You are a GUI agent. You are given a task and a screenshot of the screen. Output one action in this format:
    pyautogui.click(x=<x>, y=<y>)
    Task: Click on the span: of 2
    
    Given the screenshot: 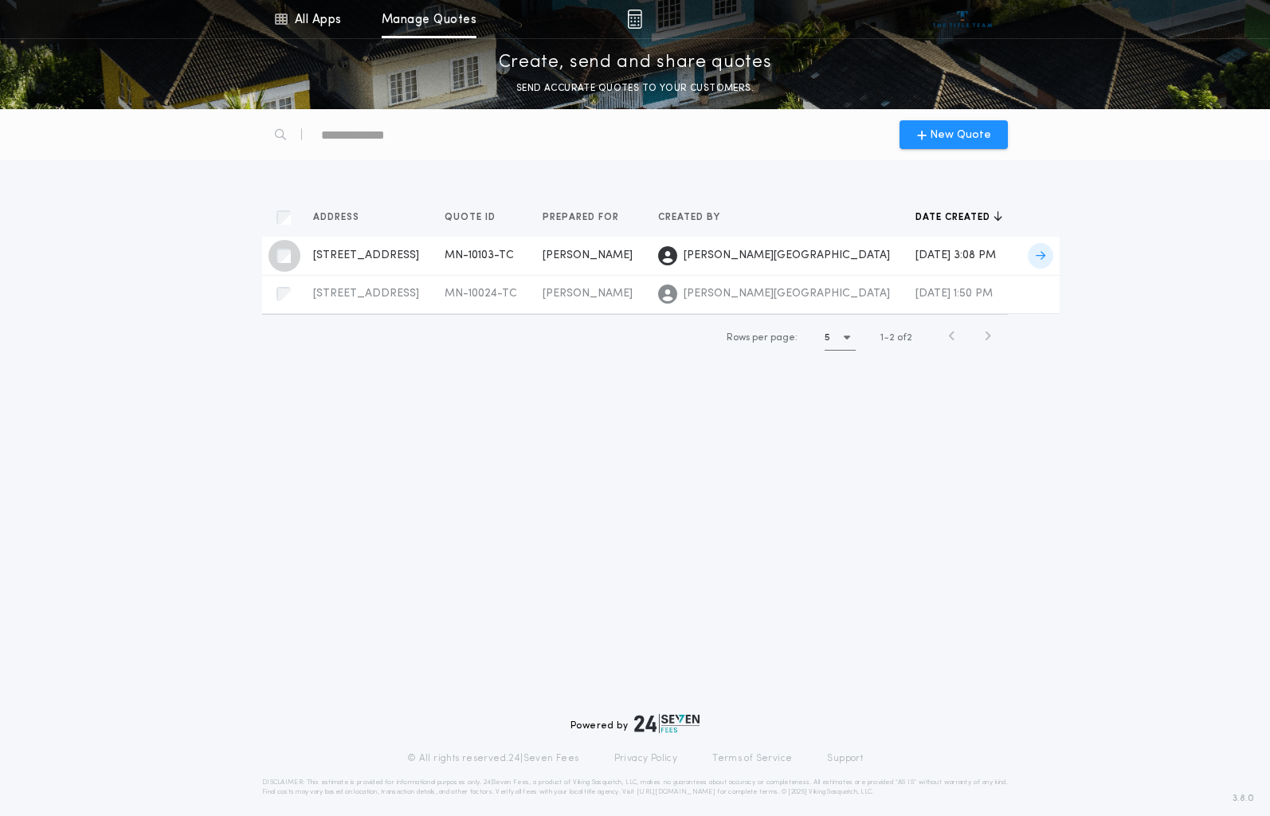 What is the action you would take?
    pyautogui.click(x=904, y=338)
    